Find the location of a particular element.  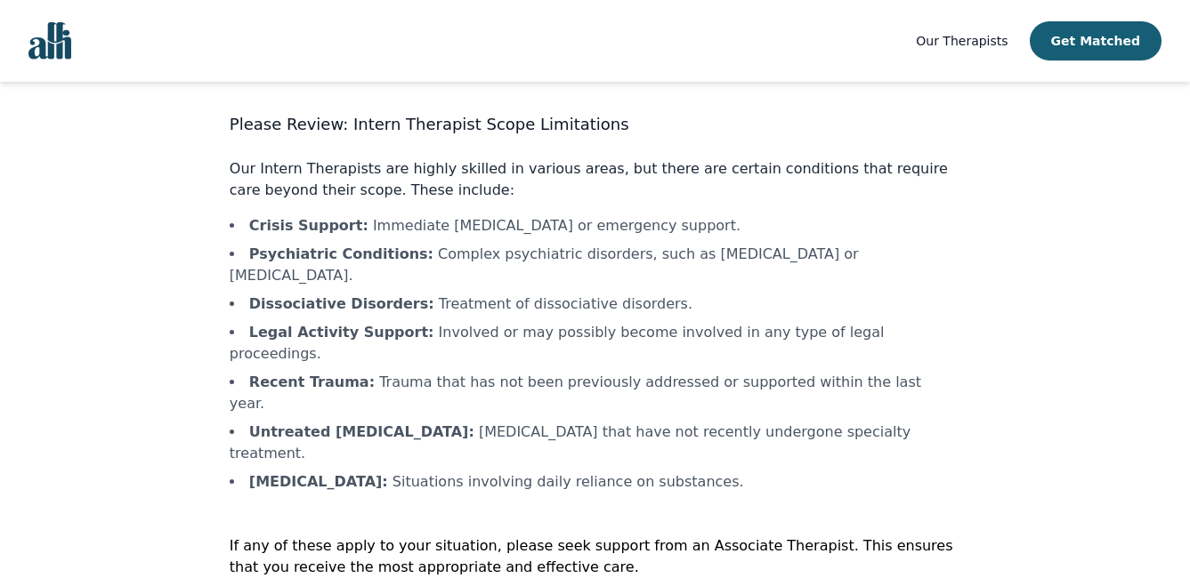

li: Treatment of dissociative disorders. is located at coordinates (594, 304).